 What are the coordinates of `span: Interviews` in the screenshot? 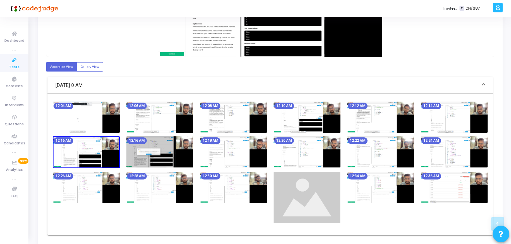 It's located at (14, 105).